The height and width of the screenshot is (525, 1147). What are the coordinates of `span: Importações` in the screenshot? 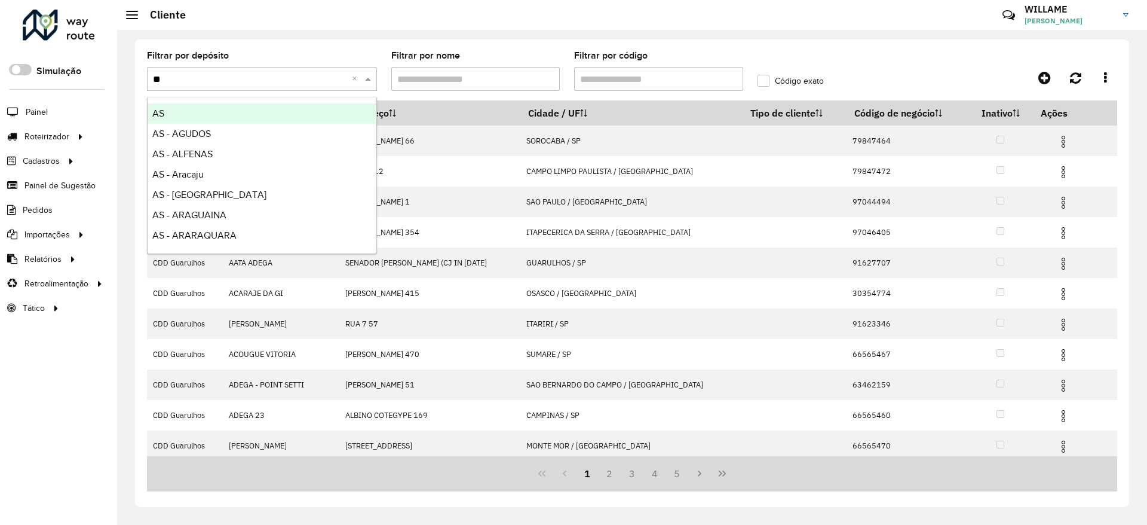 It's located at (47, 234).